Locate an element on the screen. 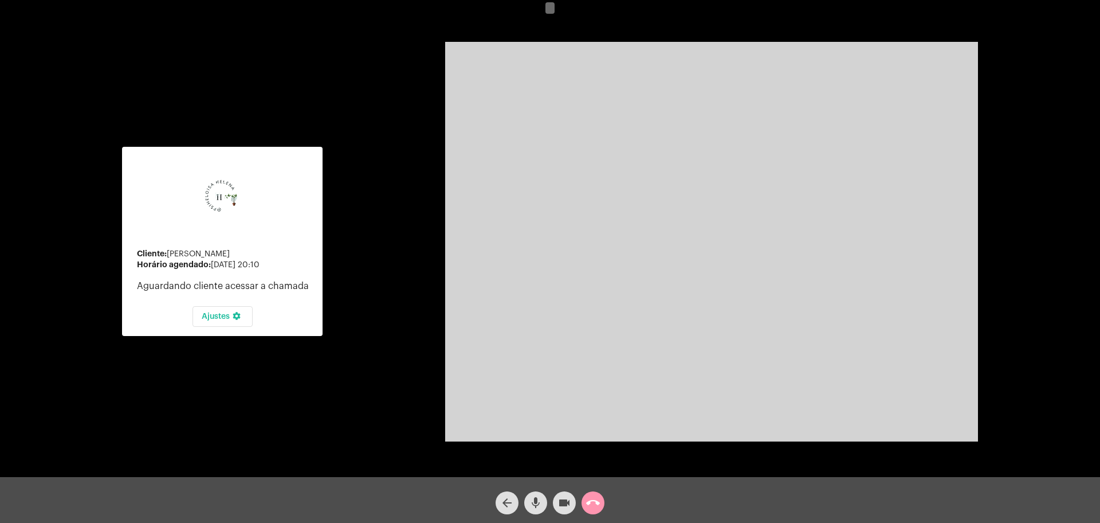  mat-icon: arrow_back is located at coordinates (507, 502).